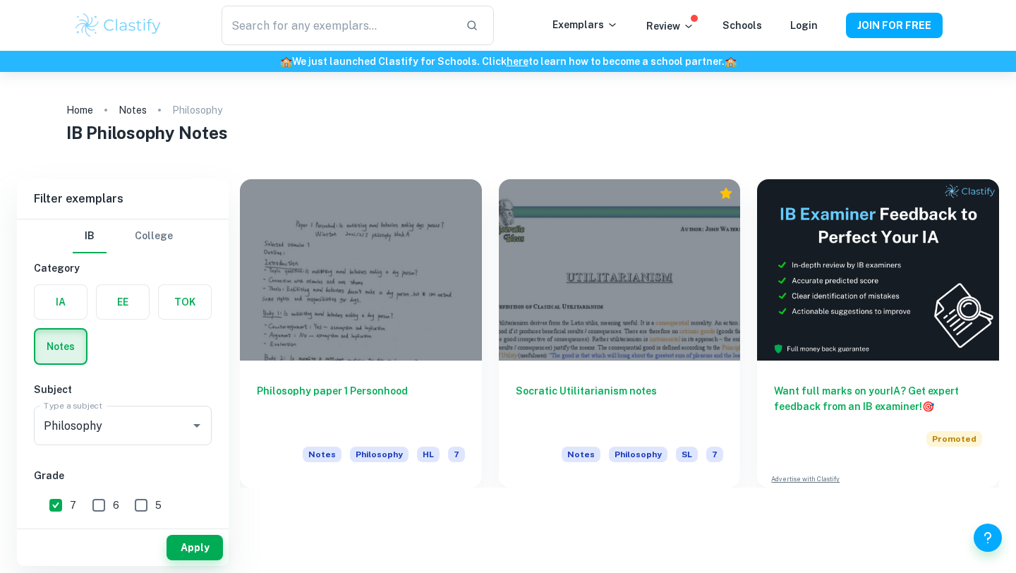  What do you see at coordinates (133, 110) in the screenshot?
I see `a: Notes` at bounding box center [133, 110].